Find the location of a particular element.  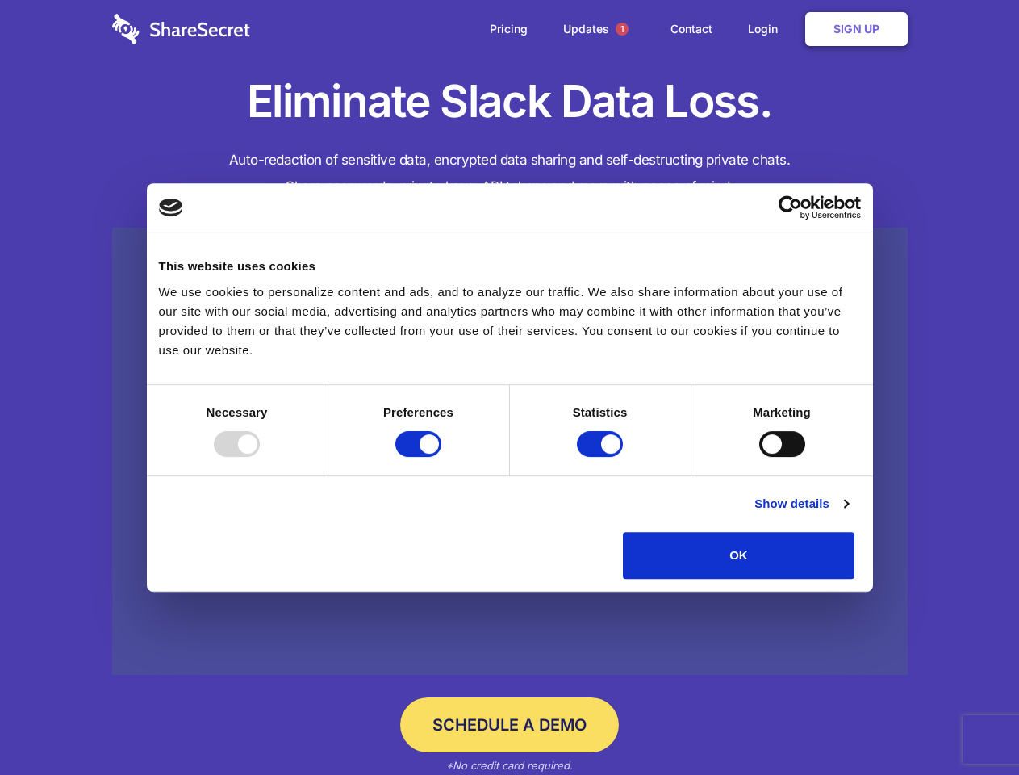

a: Pricing is located at coordinates (508, 29).